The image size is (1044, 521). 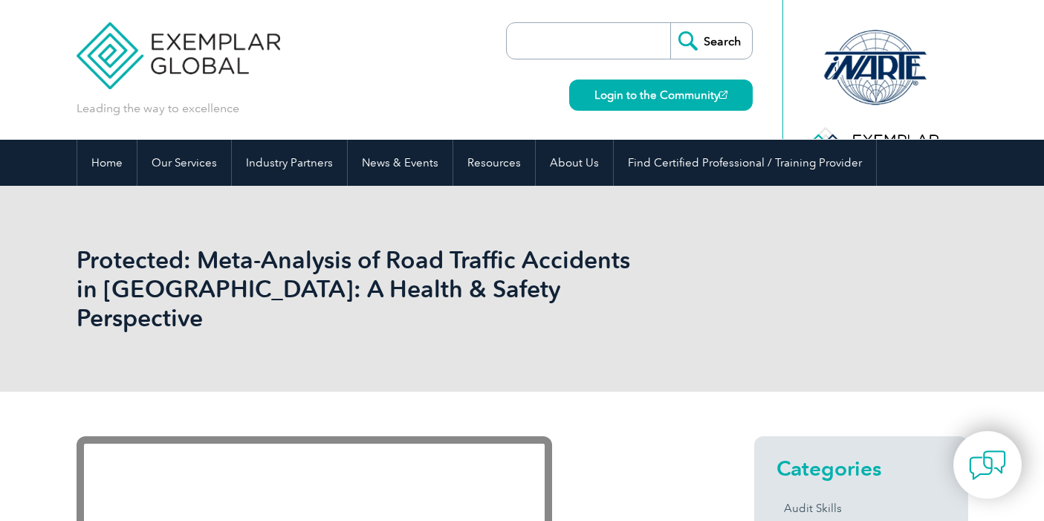 I want to click on a: Login to the Community, so click(x=661, y=95).